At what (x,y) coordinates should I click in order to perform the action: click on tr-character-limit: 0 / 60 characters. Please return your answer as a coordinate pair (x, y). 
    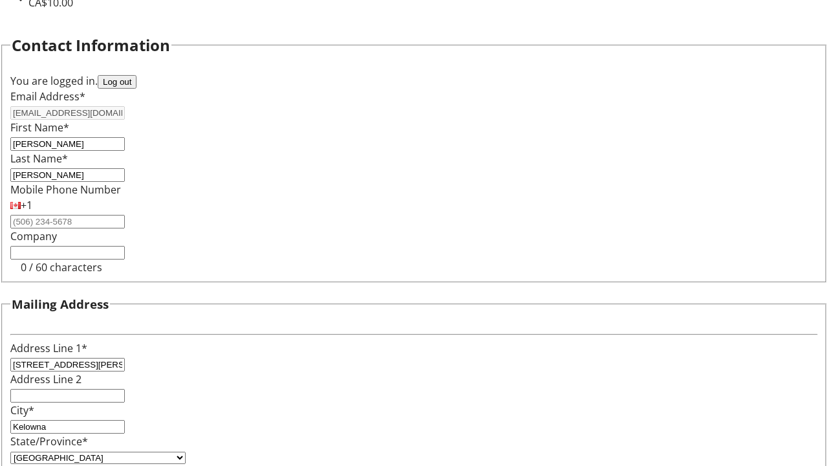
    Looking at the image, I should click on (61, 267).